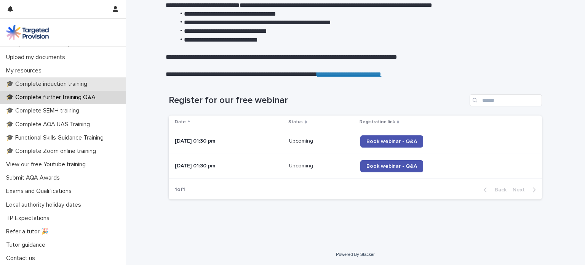 The width and height of the screenshot is (585, 265). Describe the element at coordinates (296, 122) in the screenshot. I see `p: Status` at that location.